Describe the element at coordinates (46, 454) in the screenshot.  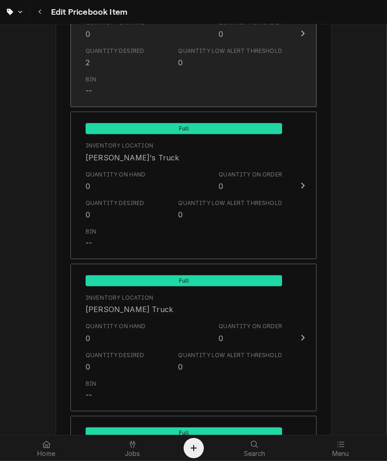
I see `span: Home` at that location.